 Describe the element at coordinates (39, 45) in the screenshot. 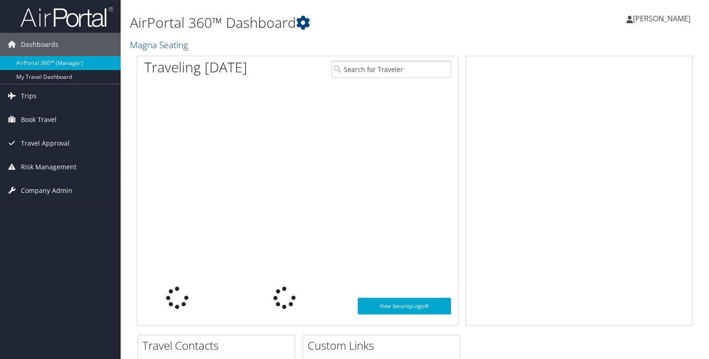

I see `span: Dashboards` at that location.